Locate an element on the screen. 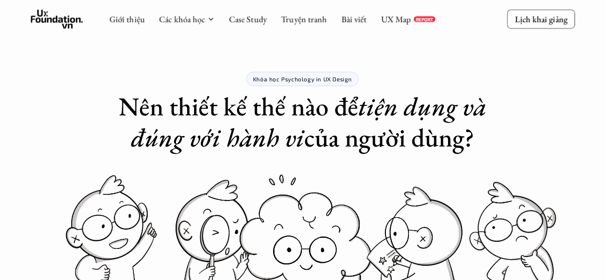 This screenshot has height=280, width=605. a: Giới thiệu is located at coordinates (127, 19).